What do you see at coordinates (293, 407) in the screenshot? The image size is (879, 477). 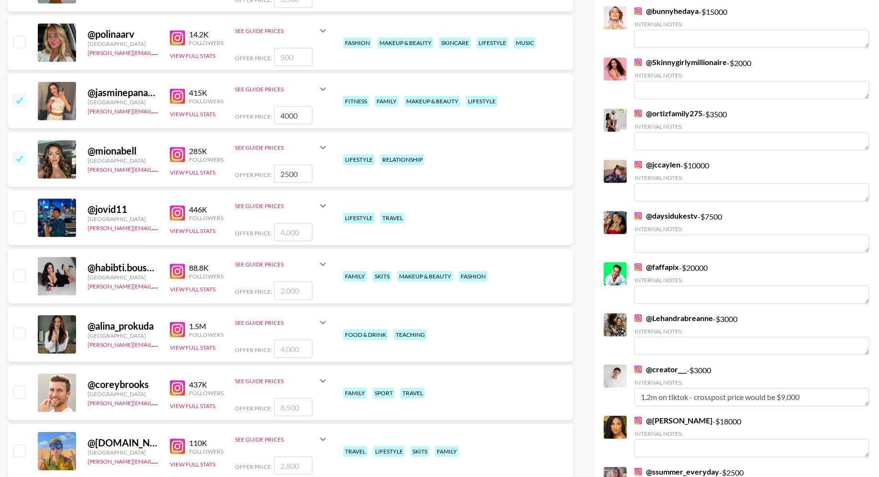 I see `input: 8,500` at bounding box center [293, 407].